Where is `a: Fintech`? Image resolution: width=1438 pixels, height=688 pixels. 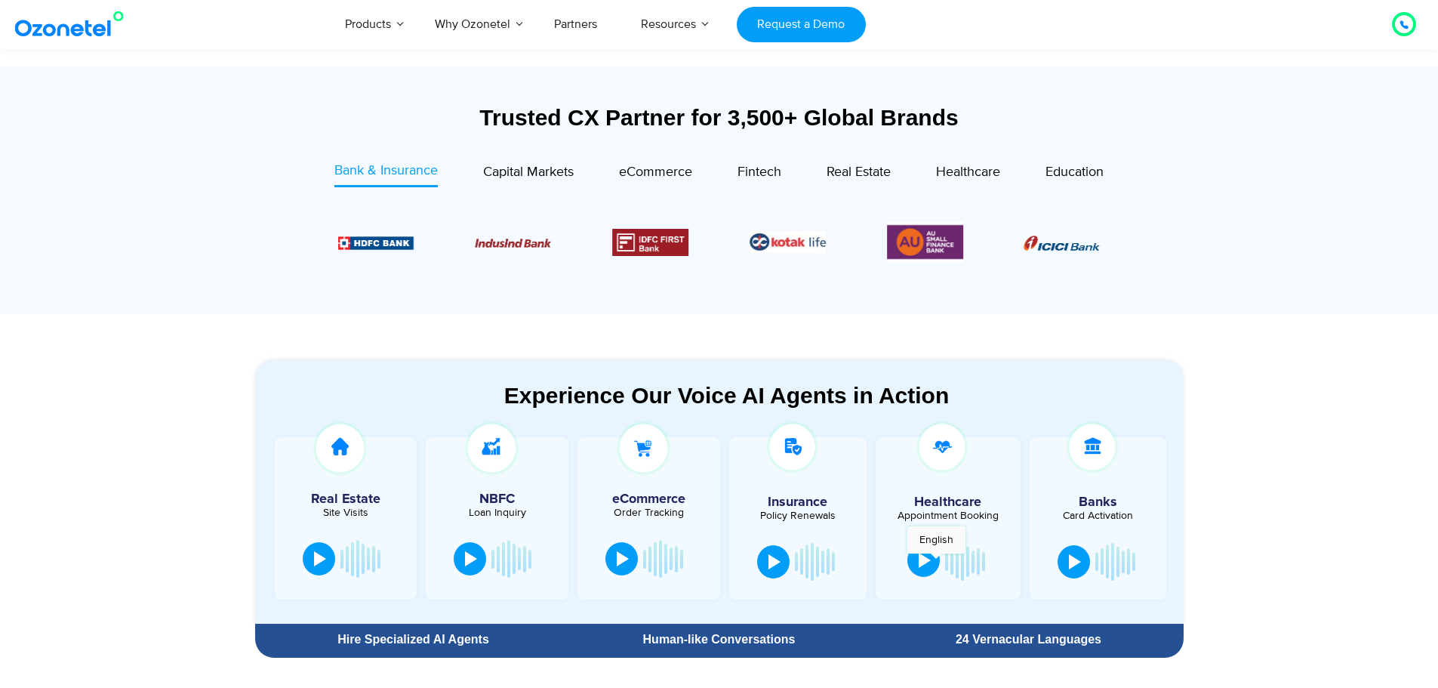
a: Fintech is located at coordinates (759, 174).